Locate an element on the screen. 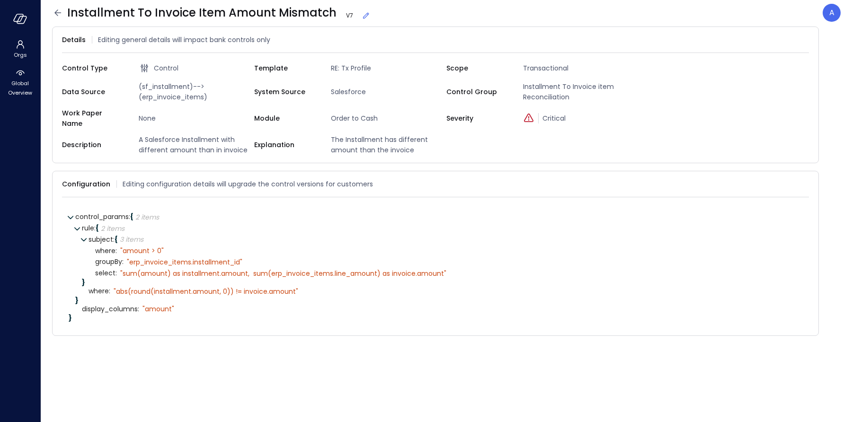 This screenshot has width=852, height=422. span: select is located at coordinates (106, 273).